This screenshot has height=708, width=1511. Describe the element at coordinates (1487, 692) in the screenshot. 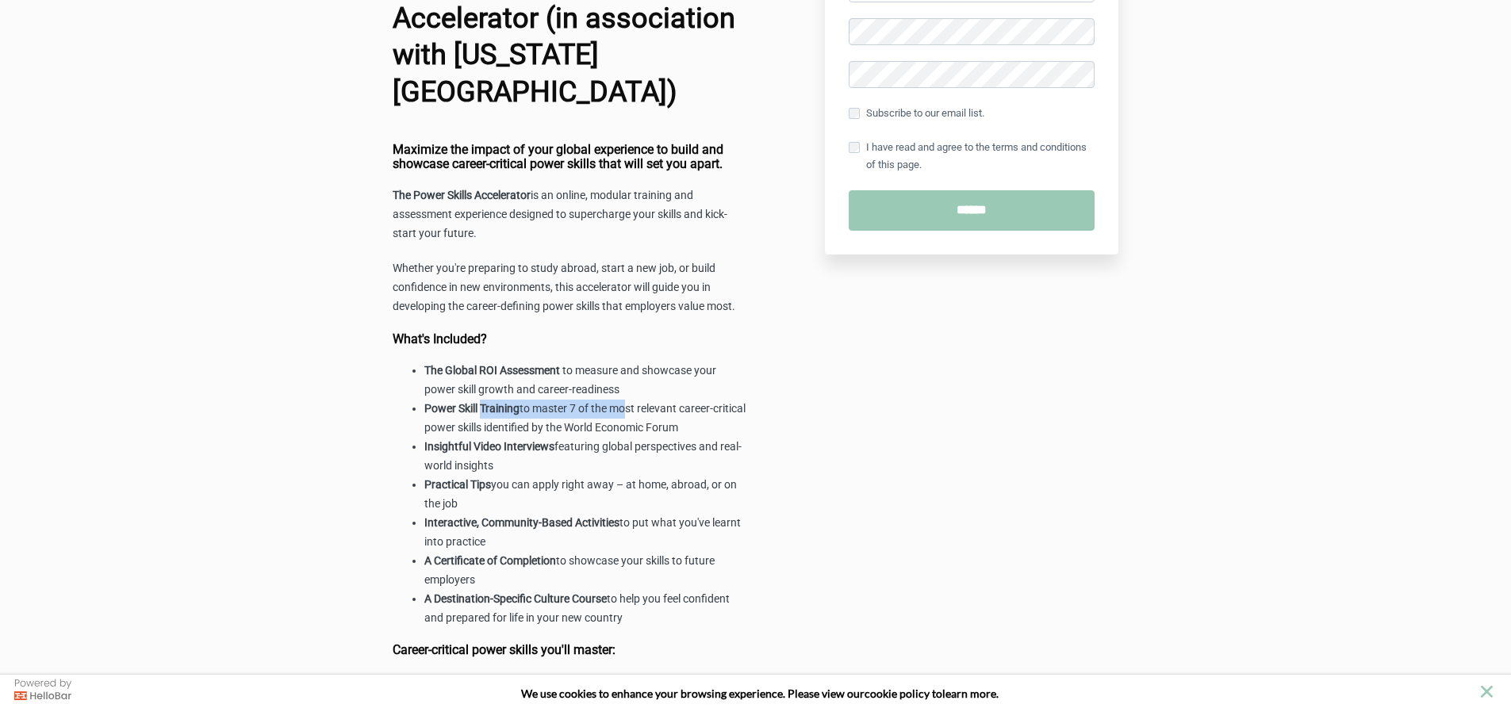

I see `button: close` at that location.